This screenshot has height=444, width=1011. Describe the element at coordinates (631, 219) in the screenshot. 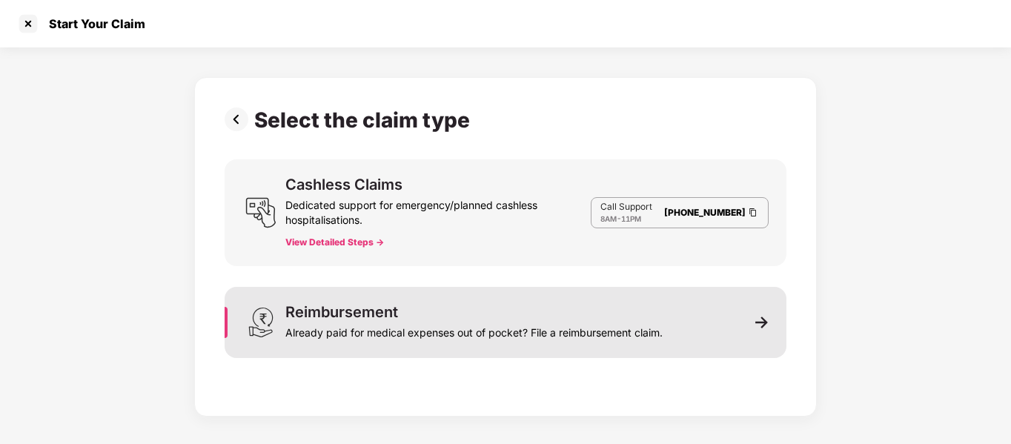

I see `span: 11PM` at that location.